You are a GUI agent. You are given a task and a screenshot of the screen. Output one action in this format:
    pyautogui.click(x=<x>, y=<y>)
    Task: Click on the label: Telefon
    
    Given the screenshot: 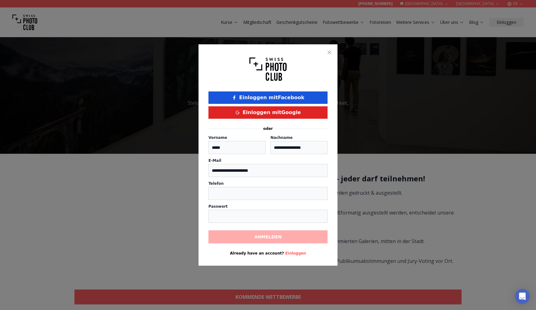 What is the action you would take?
    pyautogui.click(x=216, y=184)
    